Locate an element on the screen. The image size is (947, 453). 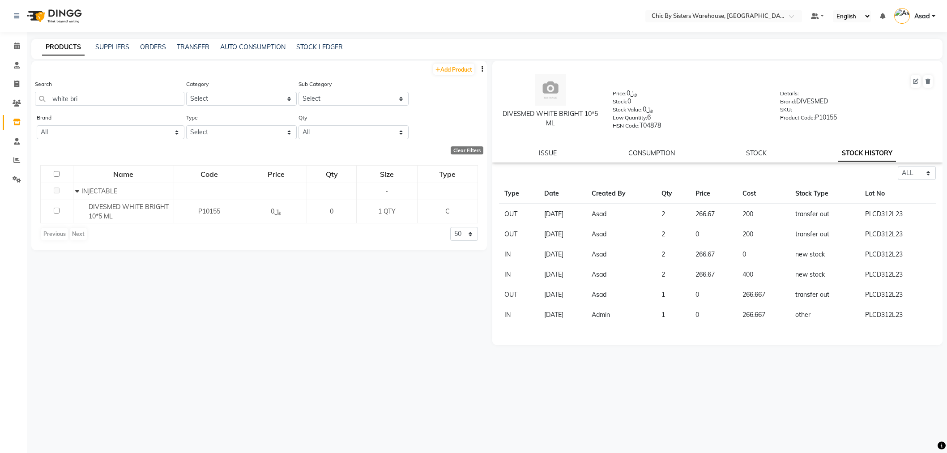
label: Qty is located at coordinates (303, 118).